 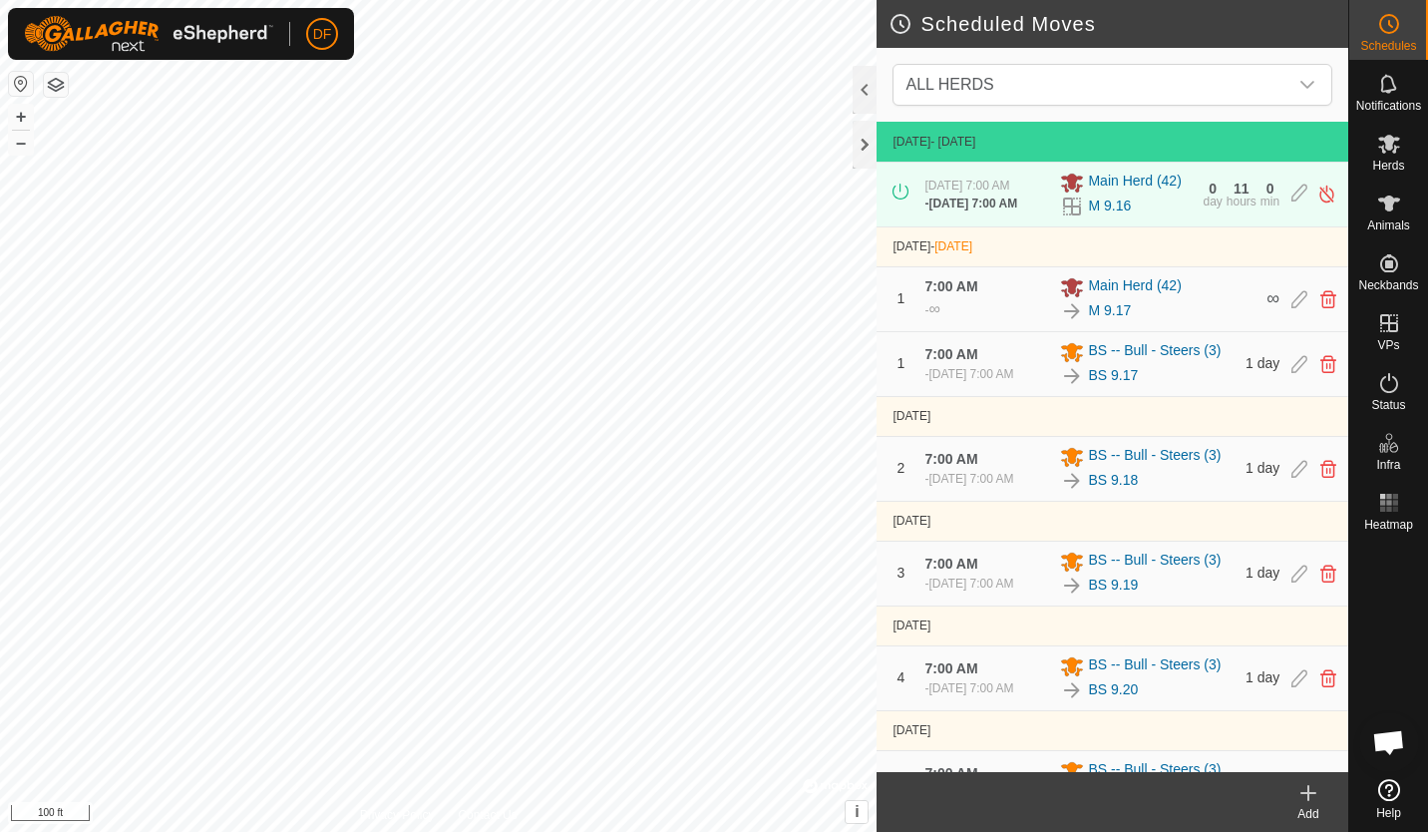 I want to click on a: Help, so click(x=1388, y=799).